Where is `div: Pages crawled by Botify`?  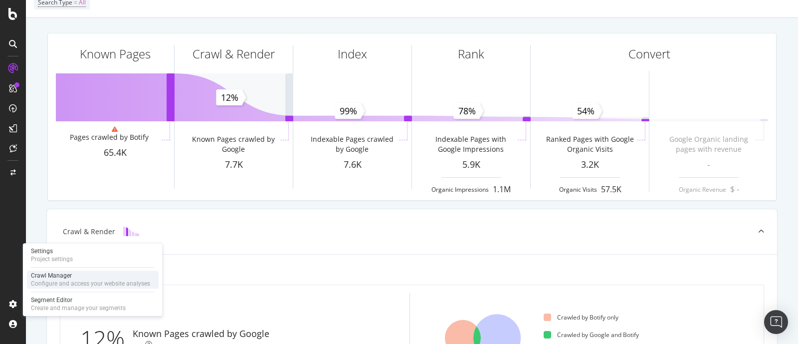
div: Pages crawled by Botify is located at coordinates (109, 137).